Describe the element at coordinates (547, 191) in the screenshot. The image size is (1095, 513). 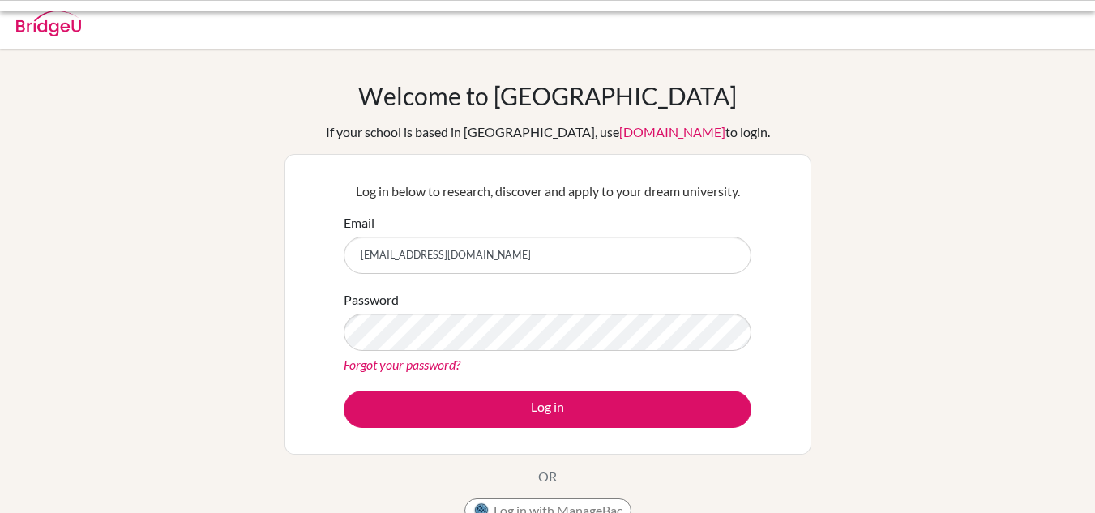
I see `p: Log in below to research, discover and apply to your dream university.` at that location.